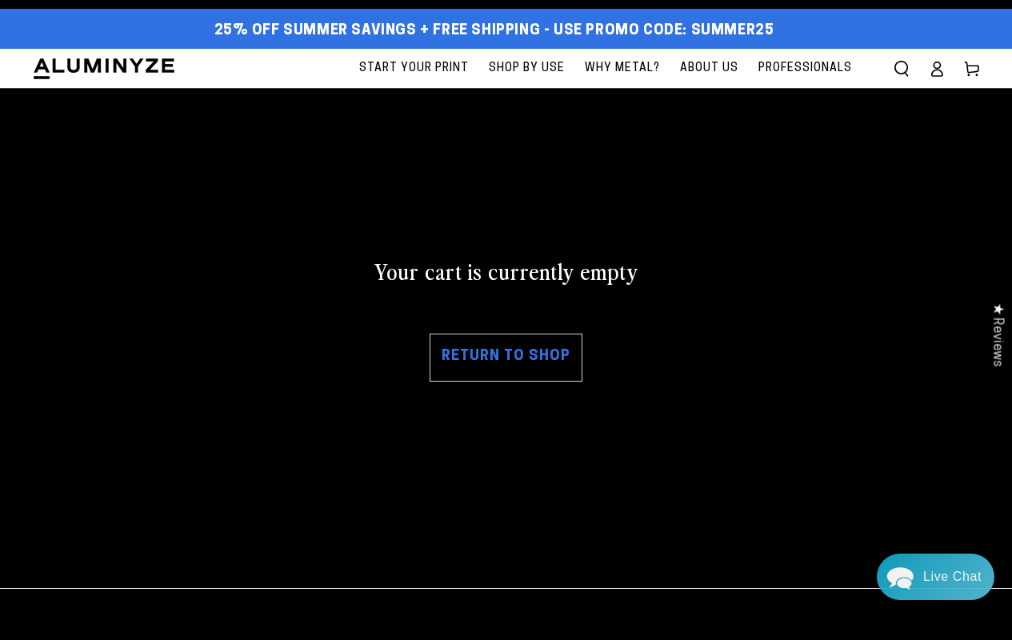 Image resolution: width=1012 pixels, height=640 pixels. What do you see at coordinates (414, 68) in the screenshot?
I see `a: Start Your Print` at bounding box center [414, 68].